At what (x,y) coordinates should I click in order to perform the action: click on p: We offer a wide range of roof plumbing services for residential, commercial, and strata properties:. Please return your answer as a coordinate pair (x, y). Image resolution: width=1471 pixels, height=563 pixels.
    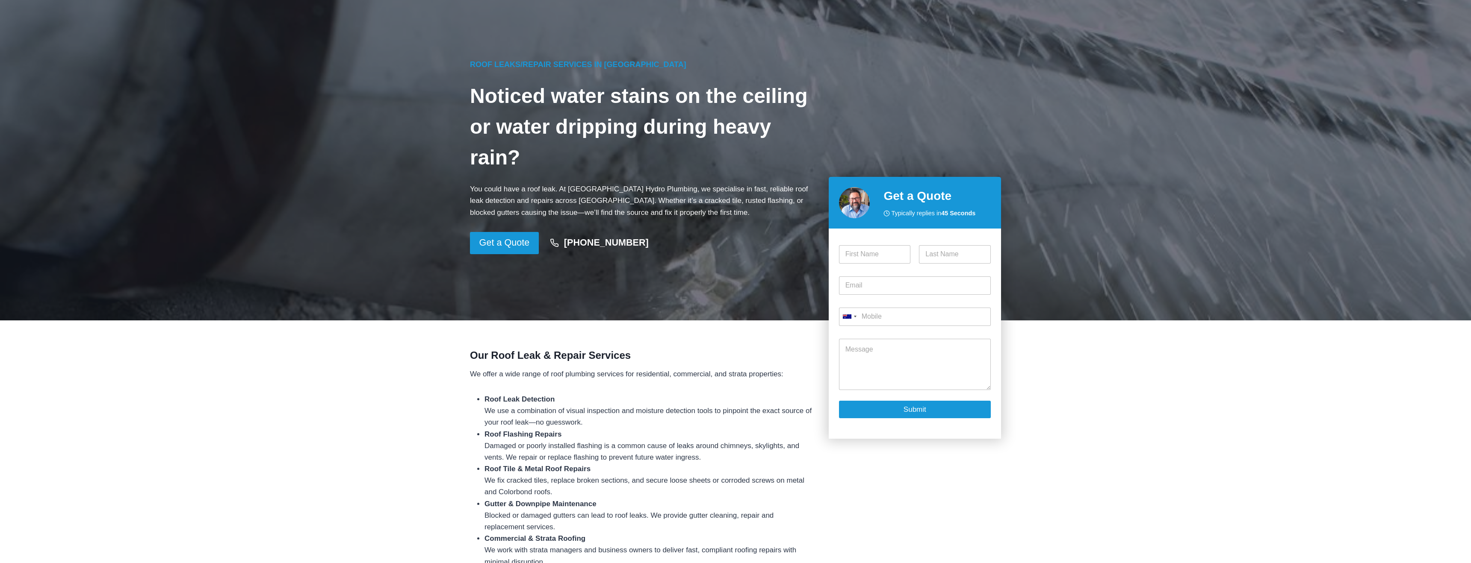
    Looking at the image, I should click on (642, 374).